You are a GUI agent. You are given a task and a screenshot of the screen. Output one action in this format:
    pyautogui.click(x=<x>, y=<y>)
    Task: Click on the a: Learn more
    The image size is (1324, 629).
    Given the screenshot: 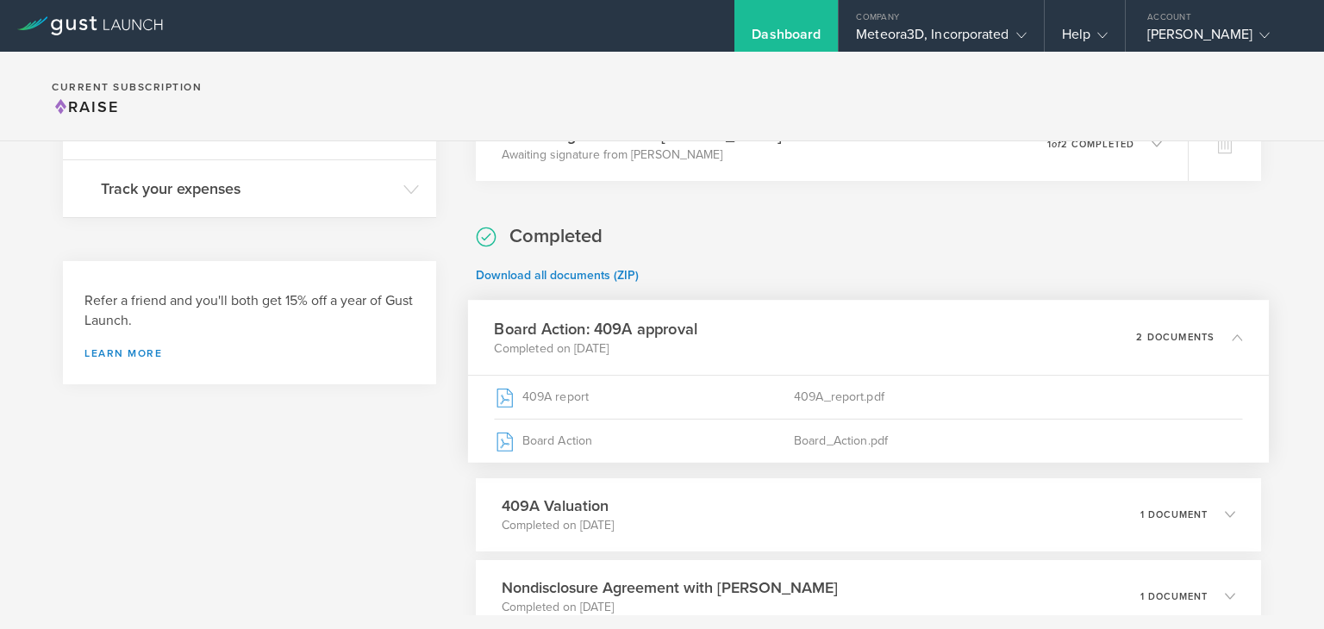 What is the action you would take?
    pyautogui.click(x=249, y=353)
    